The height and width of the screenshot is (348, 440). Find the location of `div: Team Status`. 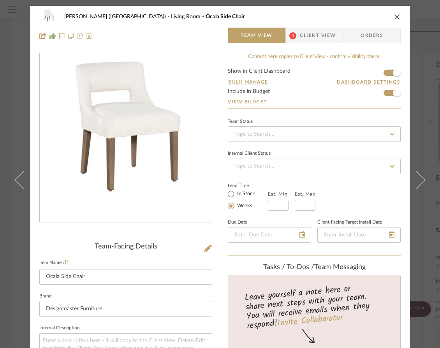

div: Team Status is located at coordinates (240, 122).